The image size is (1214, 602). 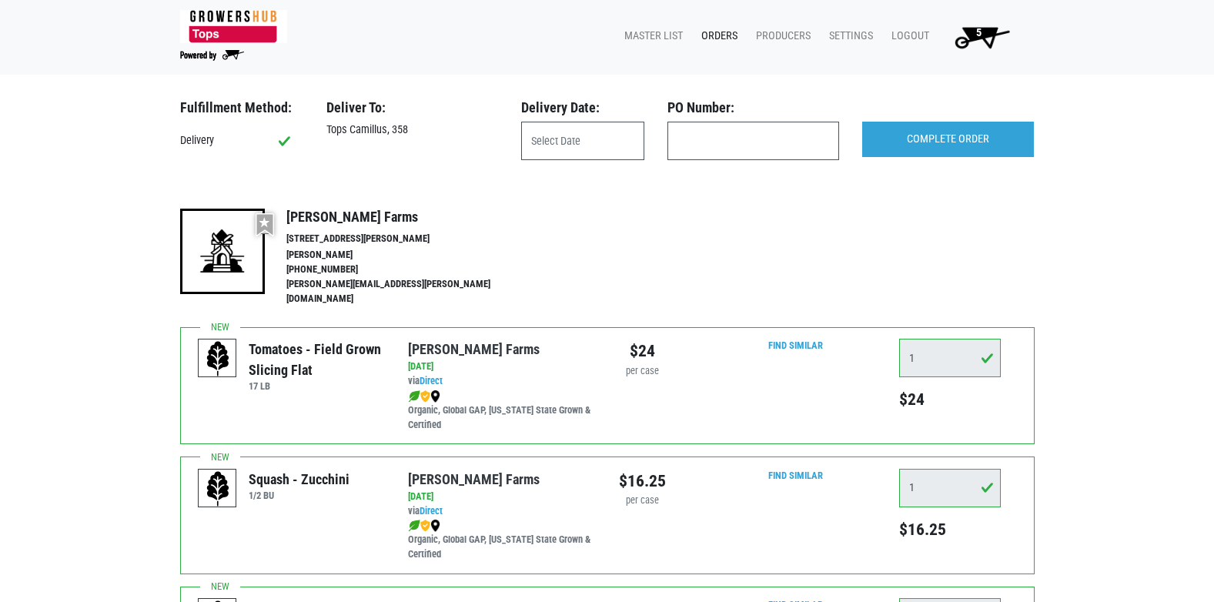 I want to click on div: $24, so click(x=642, y=351).